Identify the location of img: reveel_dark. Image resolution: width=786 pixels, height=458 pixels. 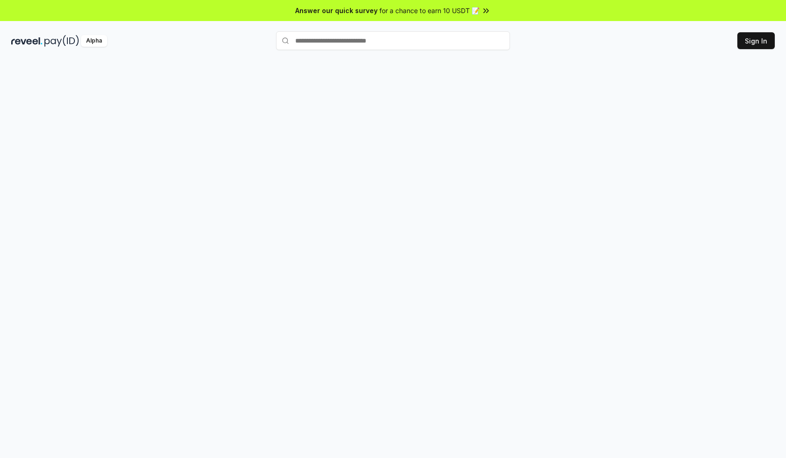
(27, 41).